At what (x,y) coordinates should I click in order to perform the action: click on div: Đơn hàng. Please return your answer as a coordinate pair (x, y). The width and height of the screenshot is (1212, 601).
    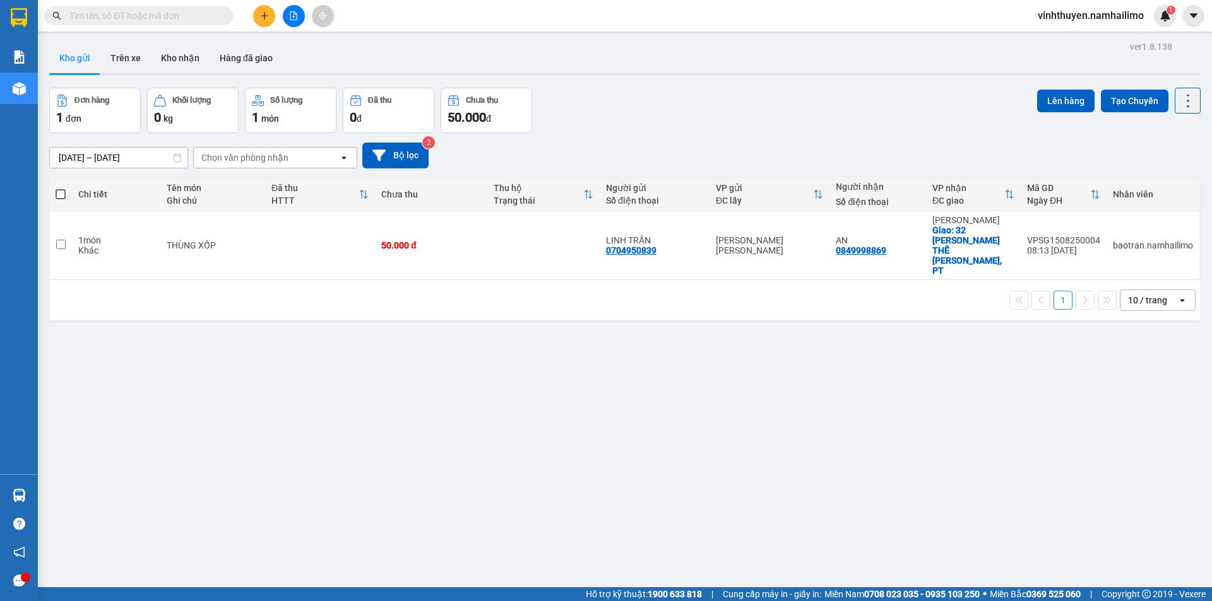
    Looking at the image, I should click on (92, 100).